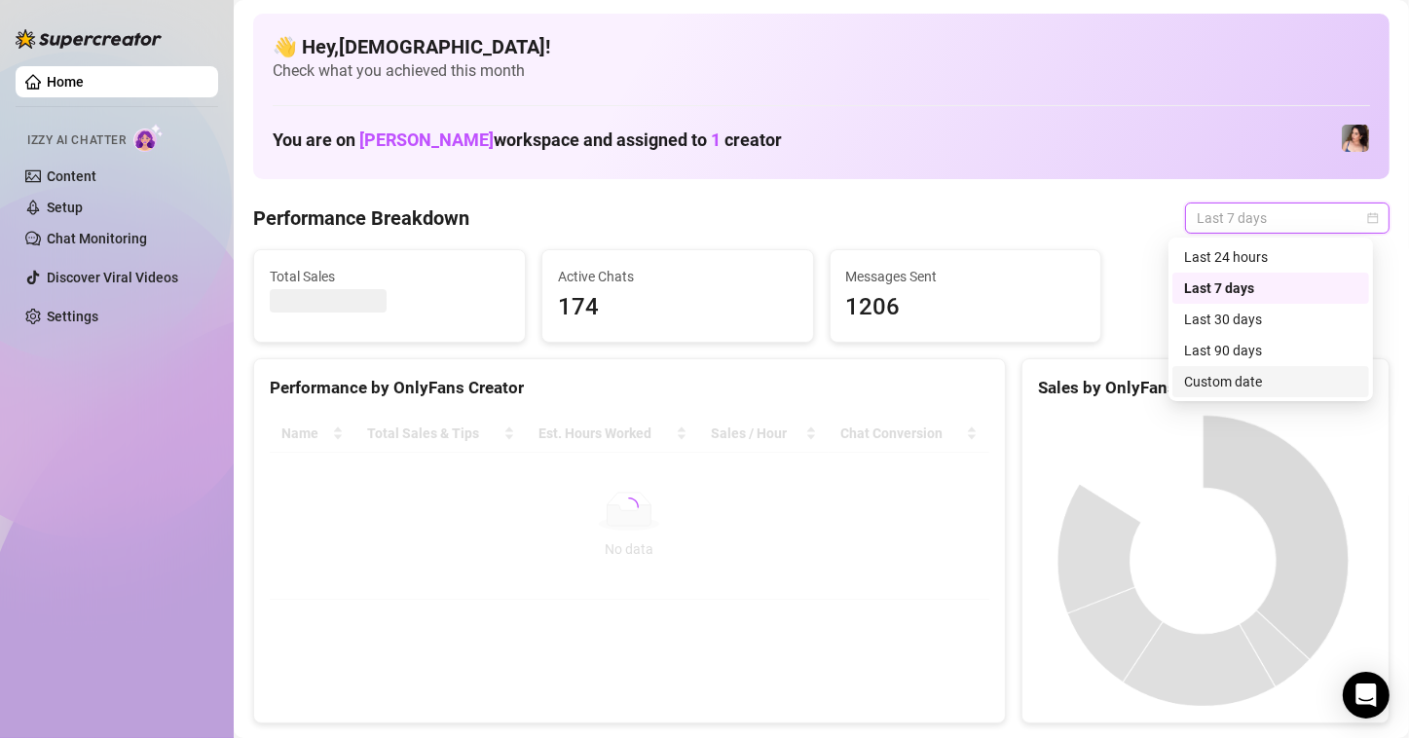 This screenshot has height=738, width=1409. I want to click on img: logo-BBDzfeDw.svg, so click(89, 39).